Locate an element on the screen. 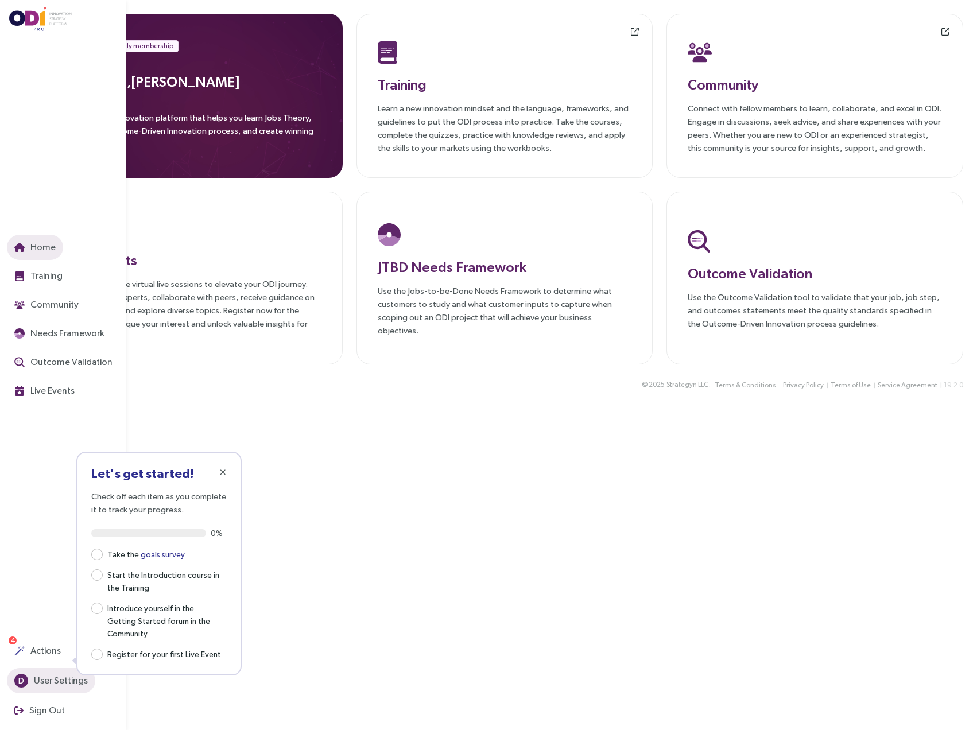 This screenshot has height=730, width=977. a: goals survey is located at coordinates (162, 554).